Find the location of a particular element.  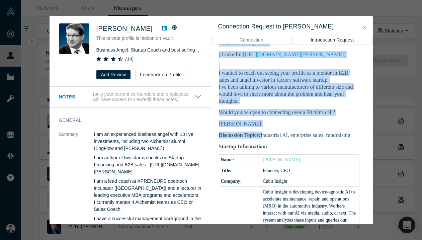

p: This private profile is hidden on Vault is located at coordinates (149, 38).